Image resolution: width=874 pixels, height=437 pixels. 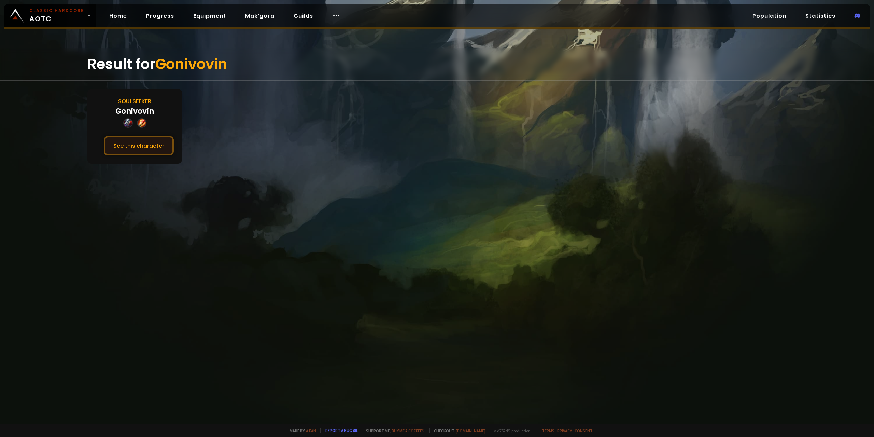 What do you see at coordinates (57, 11) in the screenshot?
I see `small: Classic Hardcore` at bounding box center [57, 11].